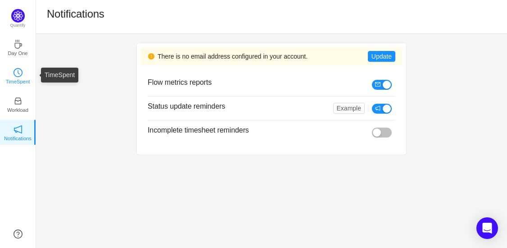 Image resolution: width=507 pixels, height=248 pixels. What do you see at coordinates (18, 73) in the screenshot?
I see `i: icon: clock-circle` at bounding box center [18, 73].